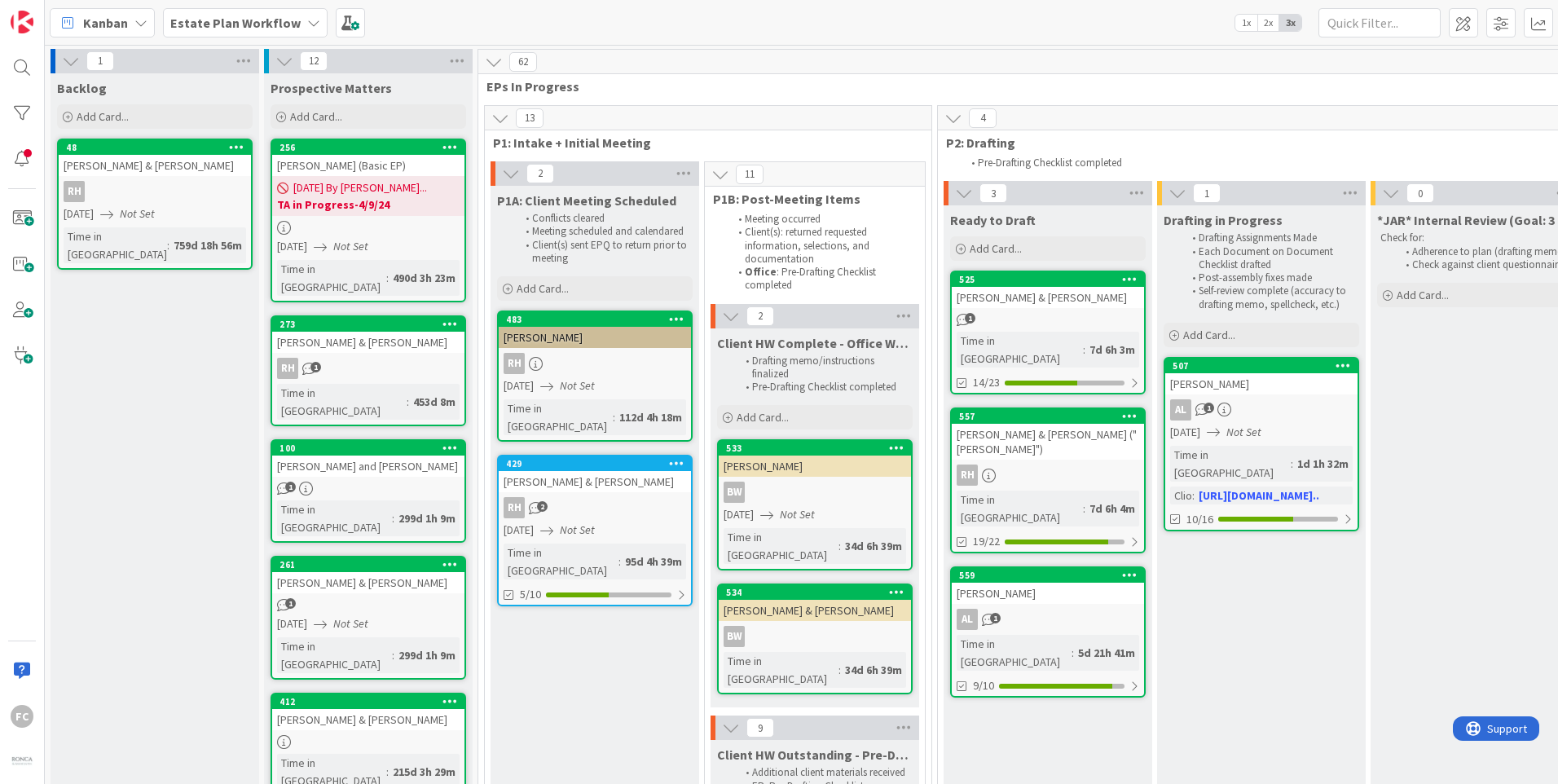 The height and width of the screenshot is (784, 1558). What do you see at coordinates (761, 727) in the screenshot?
I see `span: 9` at bounding box center [761, 727].